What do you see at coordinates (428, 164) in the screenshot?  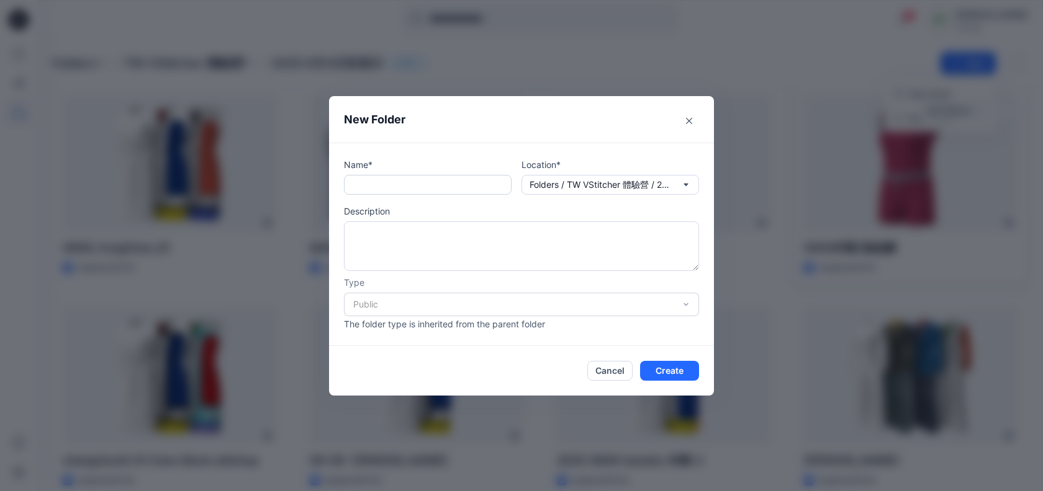 I see `p: Name*` at bounding box center [428, 164].